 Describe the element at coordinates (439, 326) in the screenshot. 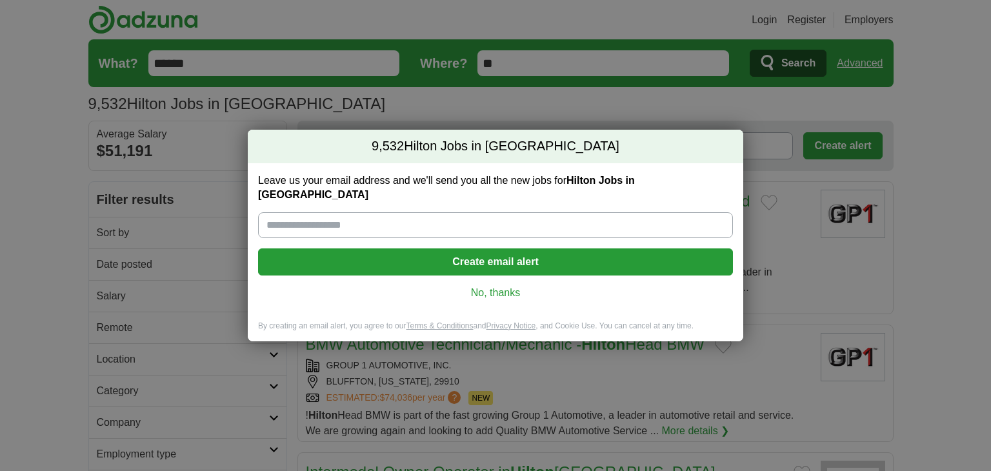

I see `a: Terms & Conditions` at that location.